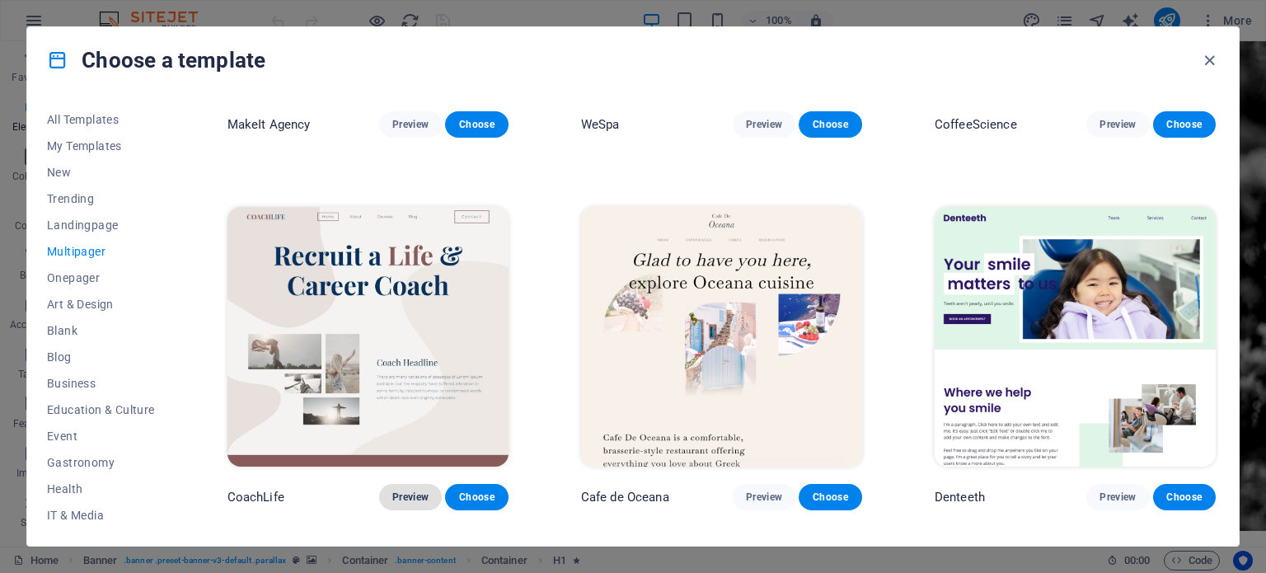  What do you see at coordinates (101, 357) in the screenshot?
I see `button: Blog` at bounding box center [101, 357].